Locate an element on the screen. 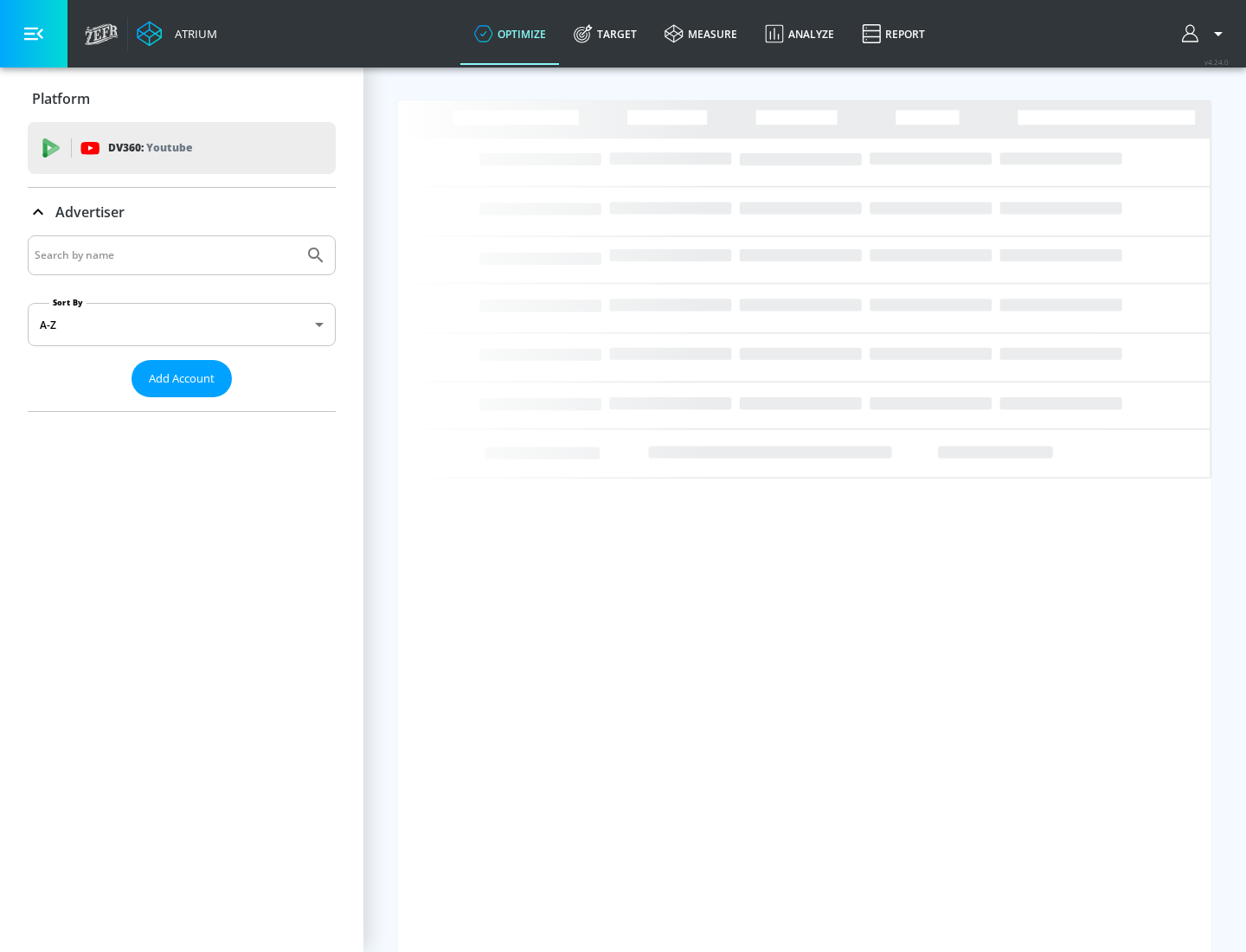  div: DV360: Youtube is located at coordinates (181, 148).